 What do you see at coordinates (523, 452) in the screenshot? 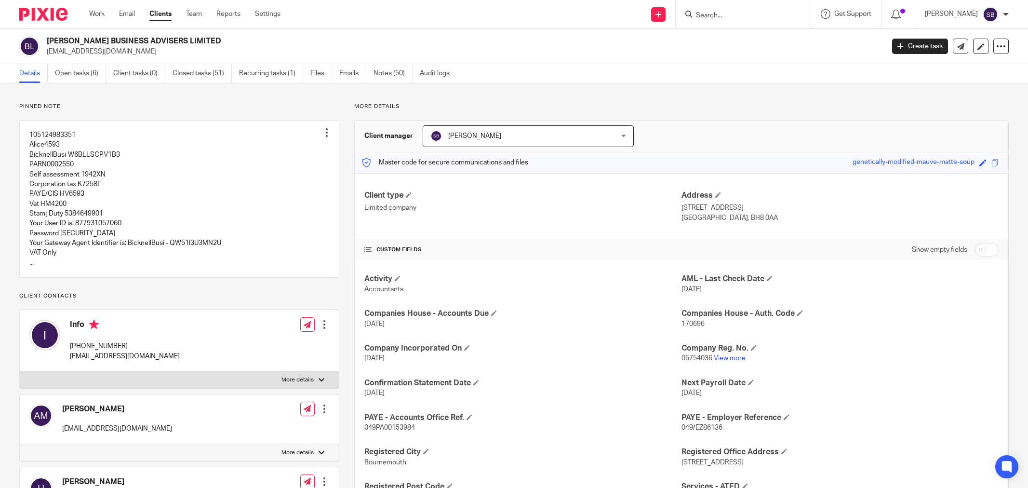
I see `h4: Registered City` at bounding box center [523, 452].